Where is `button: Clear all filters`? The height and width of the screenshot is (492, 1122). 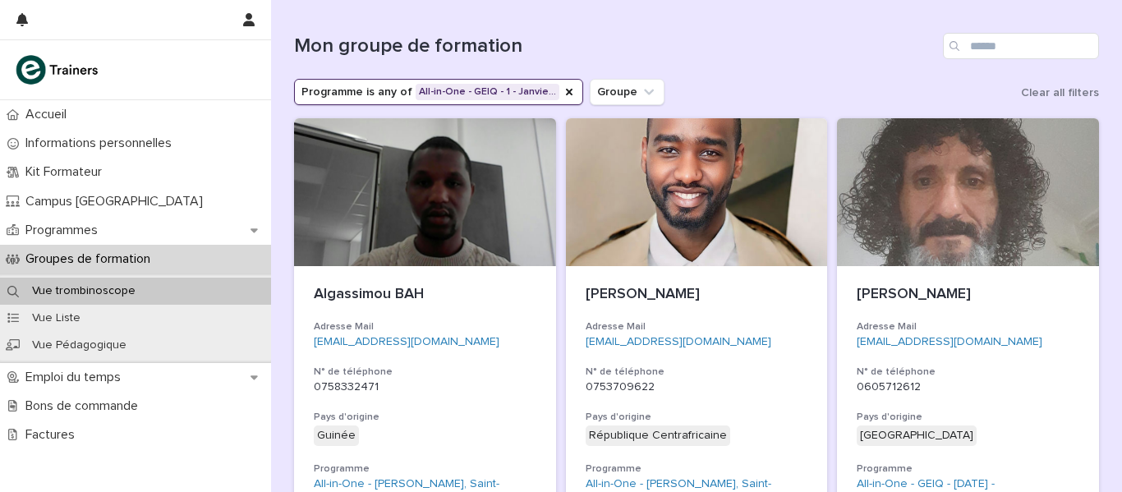
button: Clear all filters is located at coordinates (1056, 93).